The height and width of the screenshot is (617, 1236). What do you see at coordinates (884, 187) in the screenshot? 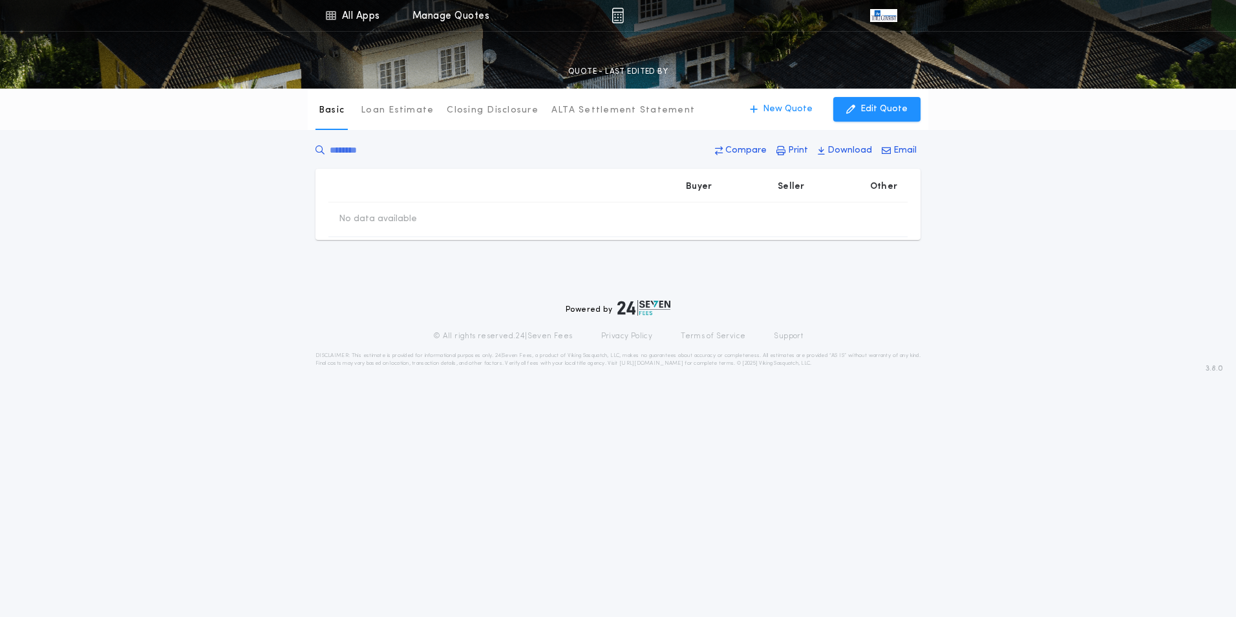
I see `p: Other` at bounding box center [884, 187].